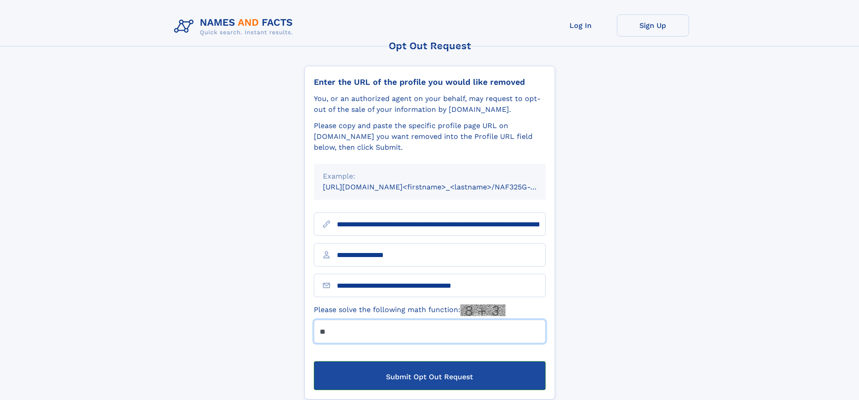 Image resolution: width=859 pixels, height=400 pixels. I want to click on button: Submit Opt Out Request, so click(430, 376).